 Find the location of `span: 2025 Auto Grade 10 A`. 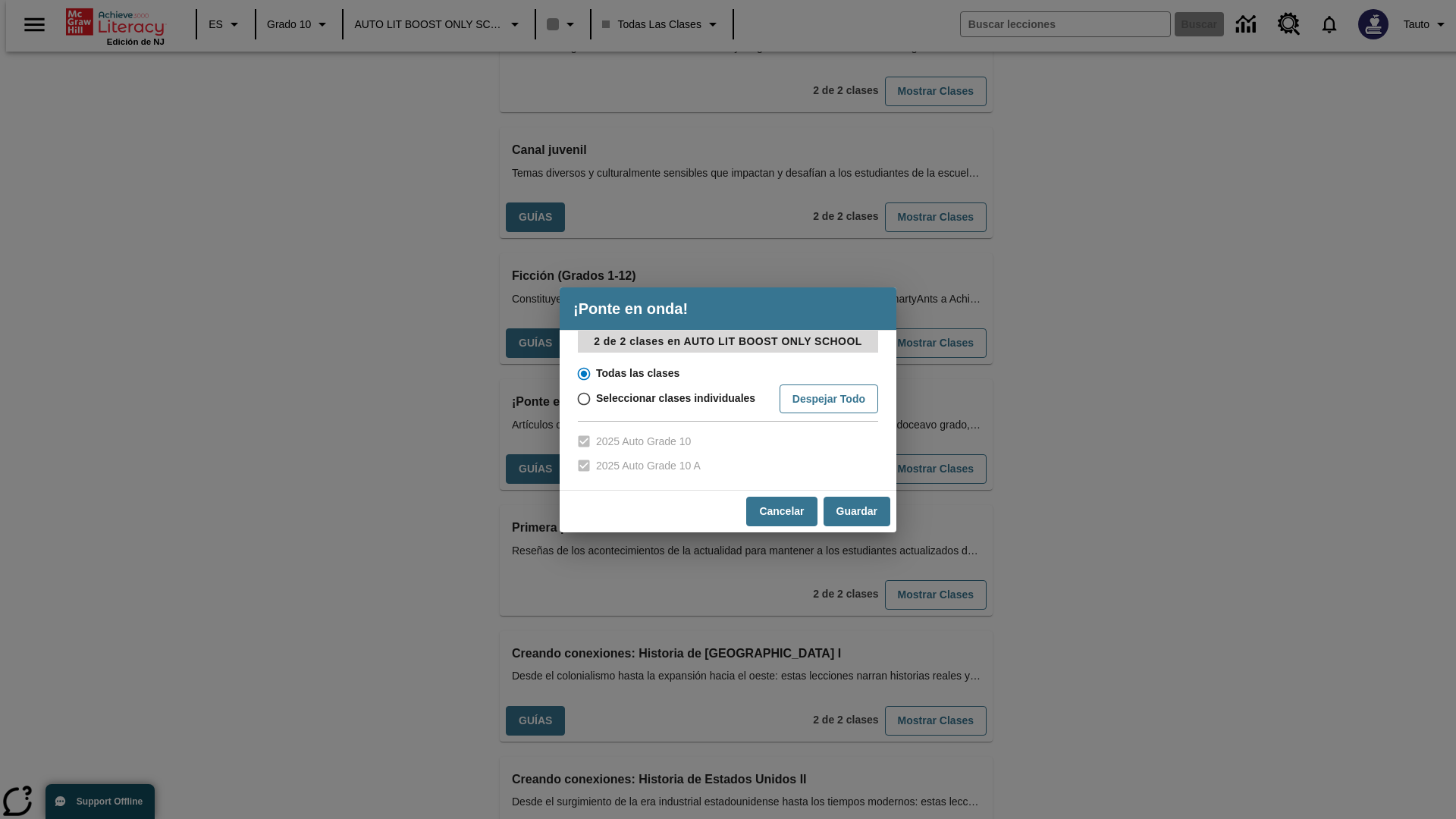

span: 2025 Auto Grade 10 A is located at coordinates (648, 466).